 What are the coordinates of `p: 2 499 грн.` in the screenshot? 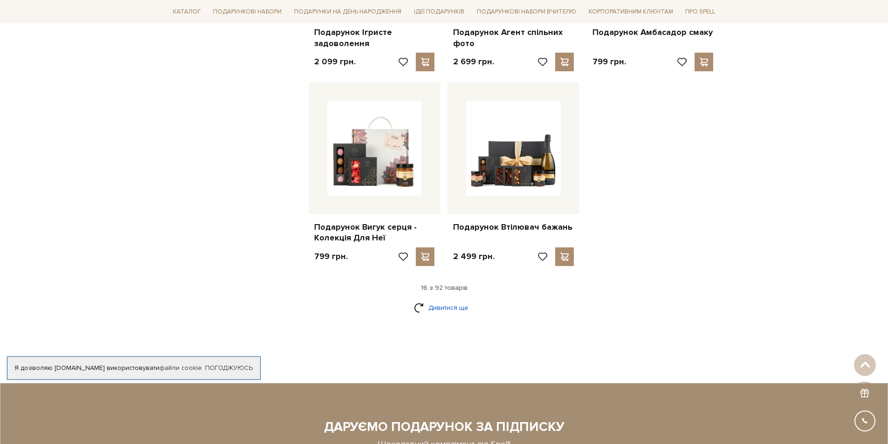 It's located at (474, 256).